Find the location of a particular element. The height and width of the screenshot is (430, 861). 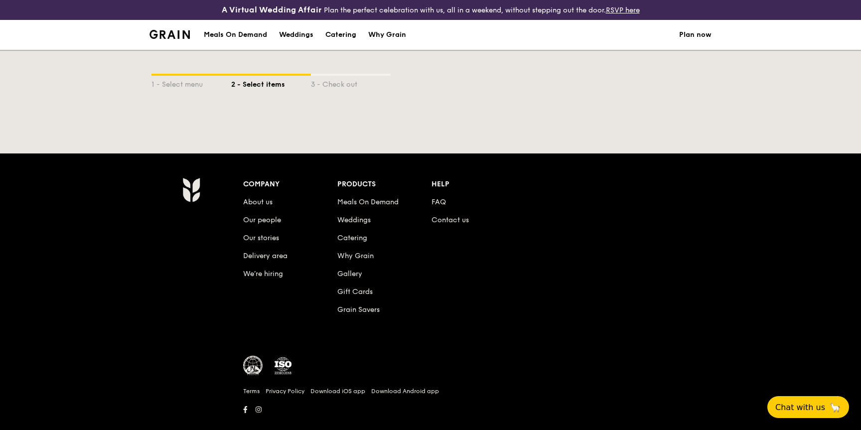

a: Gift Cards is located at coordinates (355, 291).